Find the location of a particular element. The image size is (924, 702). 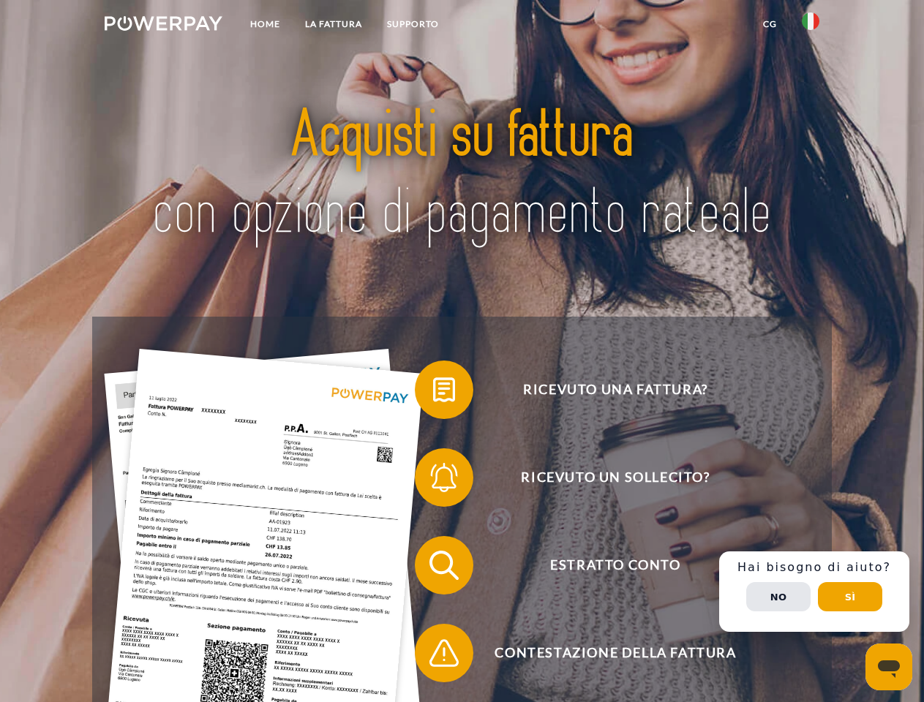

a: Home is located at coordinates (265, 24).